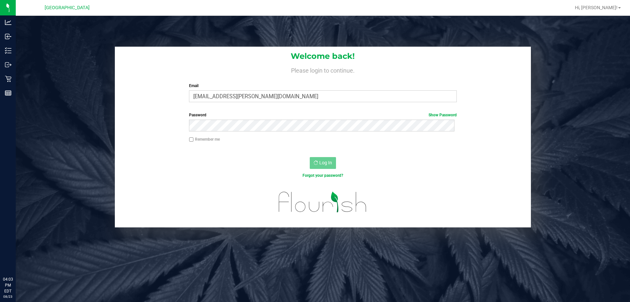  Describe the element at coordinates (323, 163) in the screenshot. I see `button: Log In` at that location.